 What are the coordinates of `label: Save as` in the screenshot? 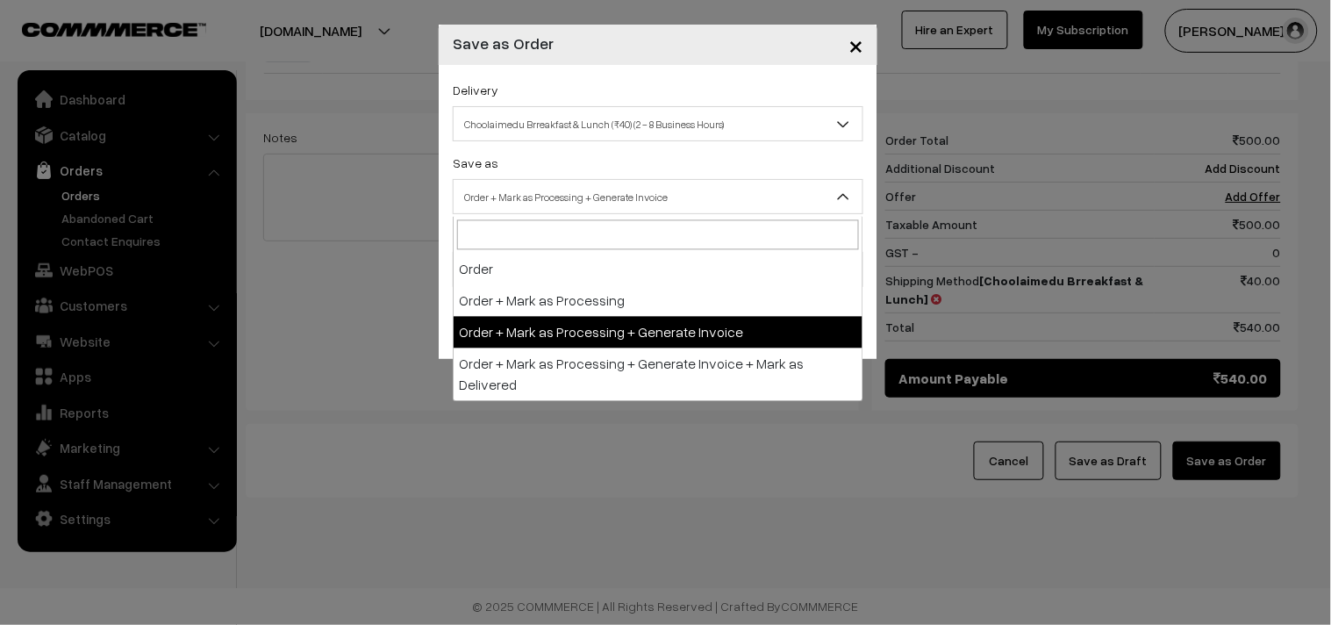 It's located at (476, 162).